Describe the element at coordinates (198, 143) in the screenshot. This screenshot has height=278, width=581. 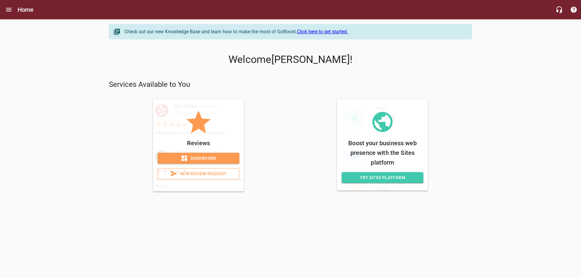
I see `p: Reviews` at that location.